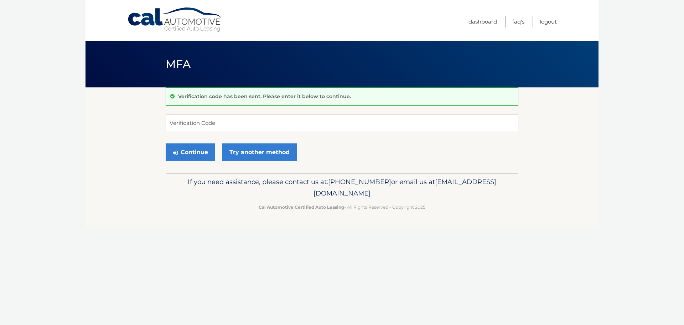 The image size is (684, 325). What do you see at coordinates (519, 21) in the screenshot?
I see `a: FAQ's` at bounding box center [519, 21].